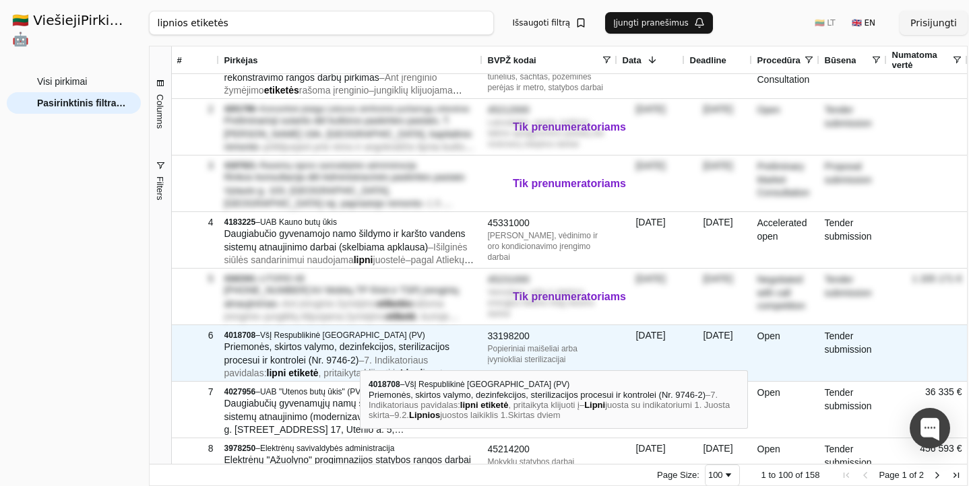 This screenshot has width=969, height=486. I want to click on div: 45231000, so click(550, 280).